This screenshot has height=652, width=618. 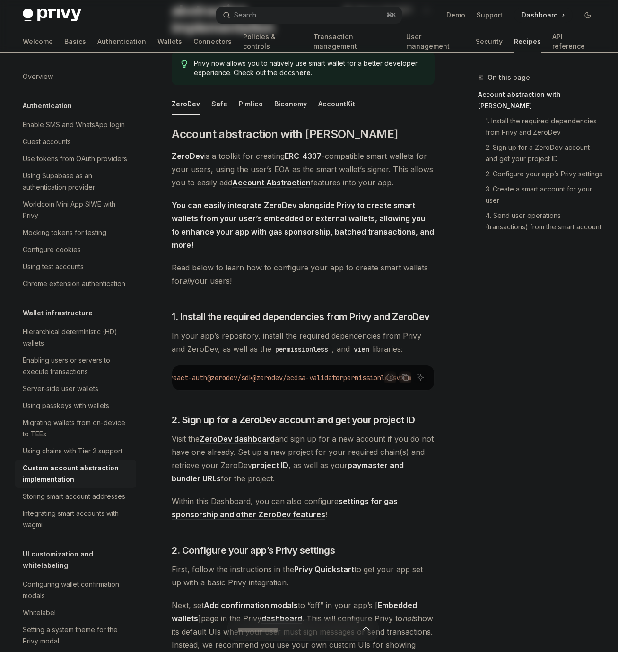 What do you see at coordinates (212, 42) in the screenshot?
I see `a: Connectors` at bounding box center [212, 42].